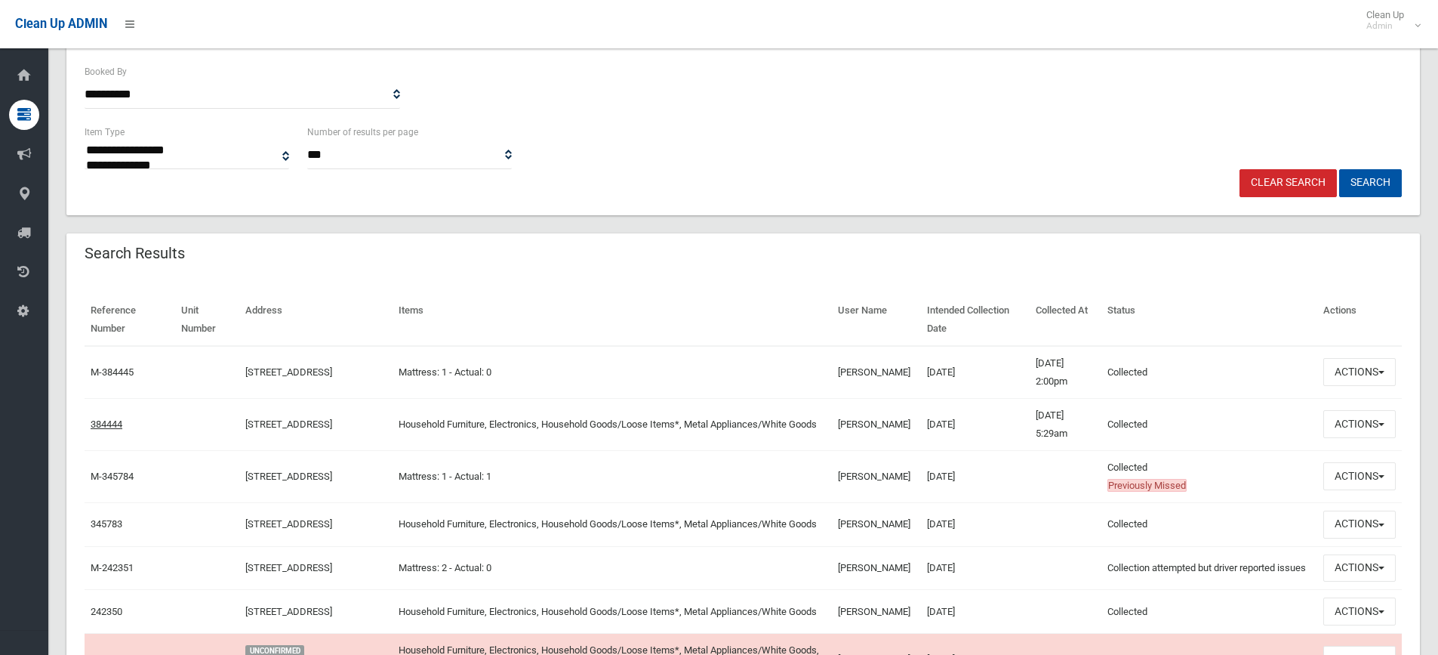  What do you see at coordinates (106, 611) in the screenshot?
I see `a: 242350` at bounding box center [106, 611].